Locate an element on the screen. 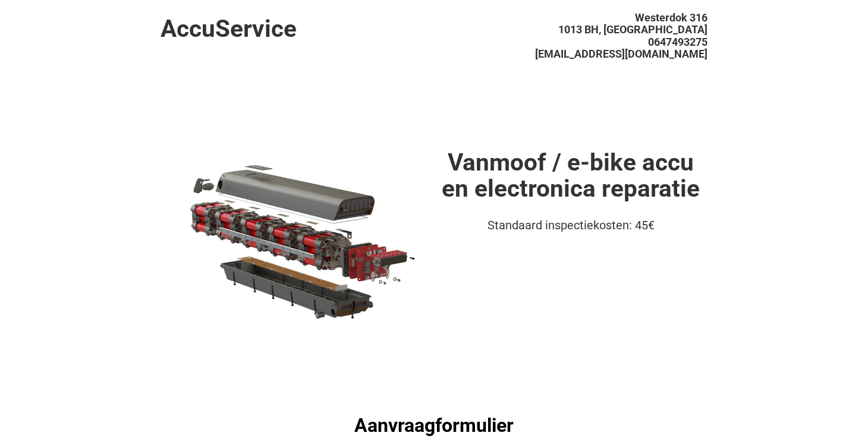 This screenshot has height=439, width=868. img: battery.webp is located at coordinates (297, 240).